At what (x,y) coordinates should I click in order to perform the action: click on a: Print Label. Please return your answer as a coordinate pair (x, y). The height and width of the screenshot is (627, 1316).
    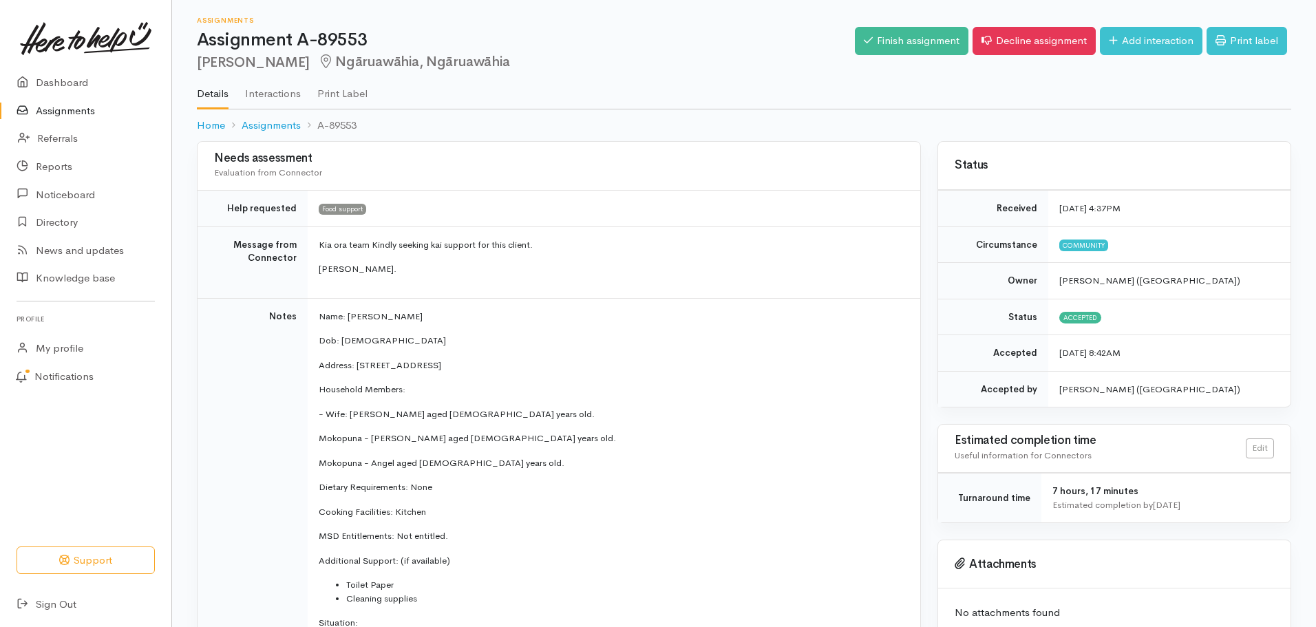
    Looking at the image, I should click on (342, 89).